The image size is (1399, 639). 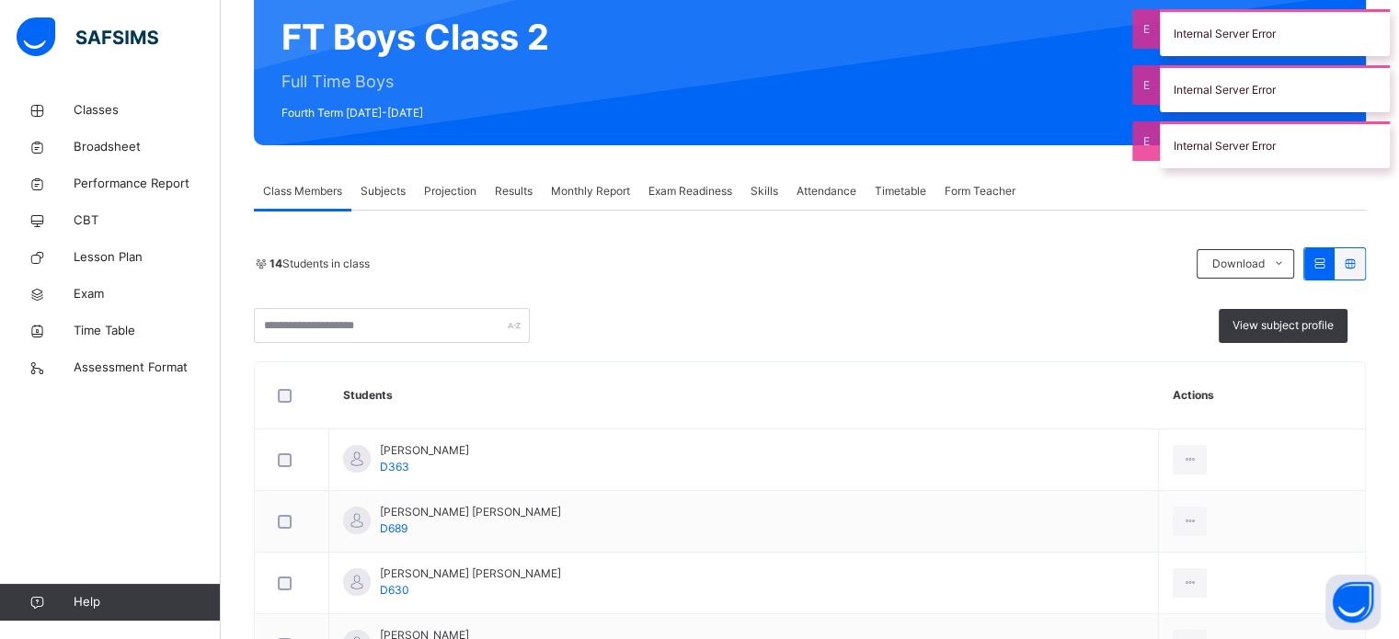 I want to click on span: CBT, so click(x=147, y=221).